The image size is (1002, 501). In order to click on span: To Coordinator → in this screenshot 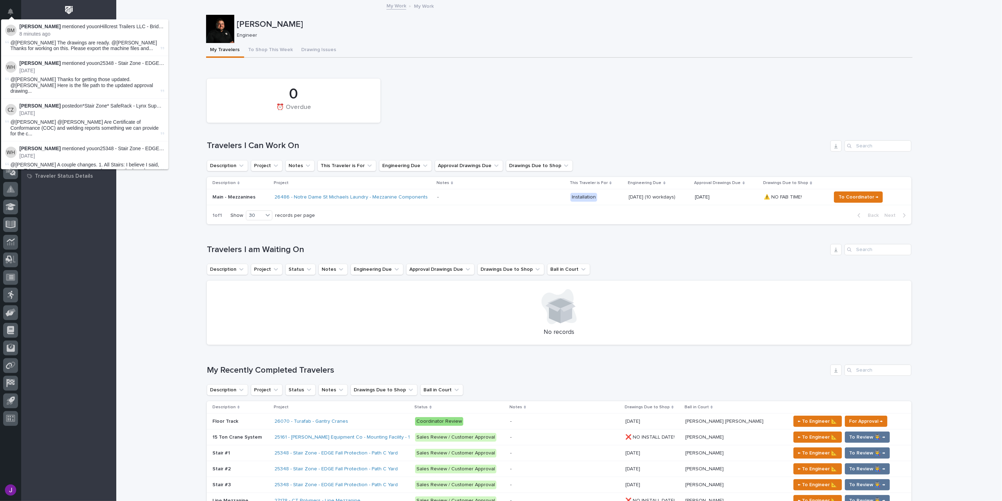, I will do `click(858, 197)`.